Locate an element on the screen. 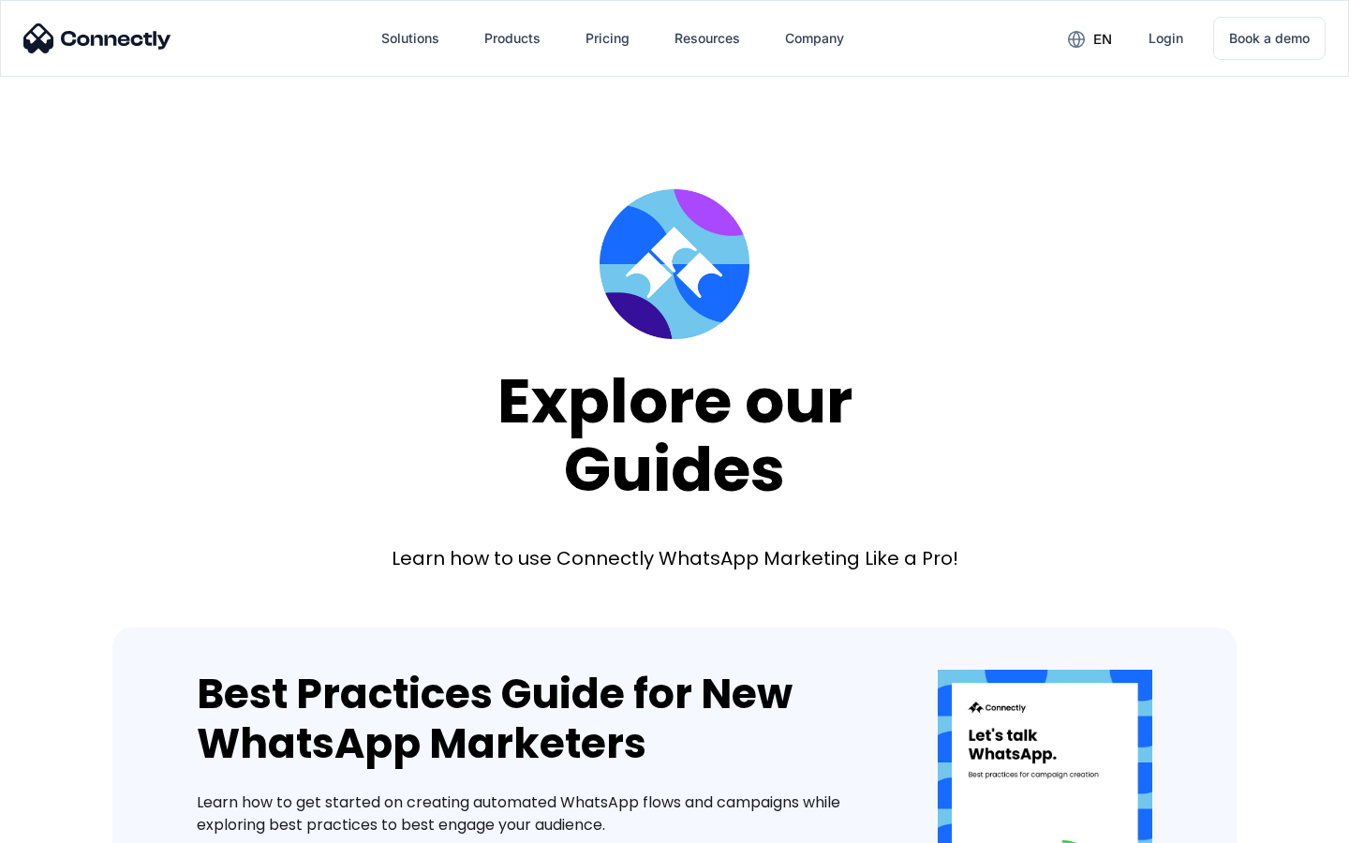 The height and width of the screenshot is (843, 1349). aside: Language selected: English is located at coordinates (66, 823).